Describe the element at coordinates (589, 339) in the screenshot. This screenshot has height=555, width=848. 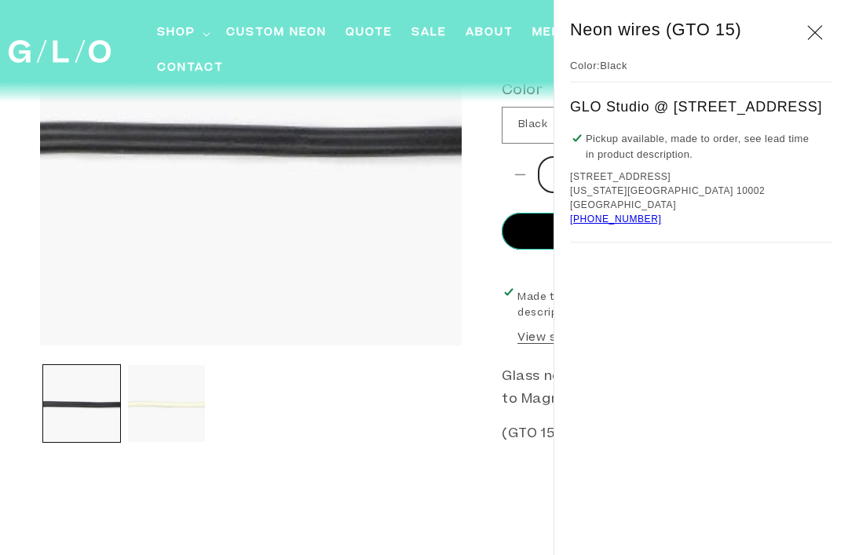
I see `button: View store information` at that location.